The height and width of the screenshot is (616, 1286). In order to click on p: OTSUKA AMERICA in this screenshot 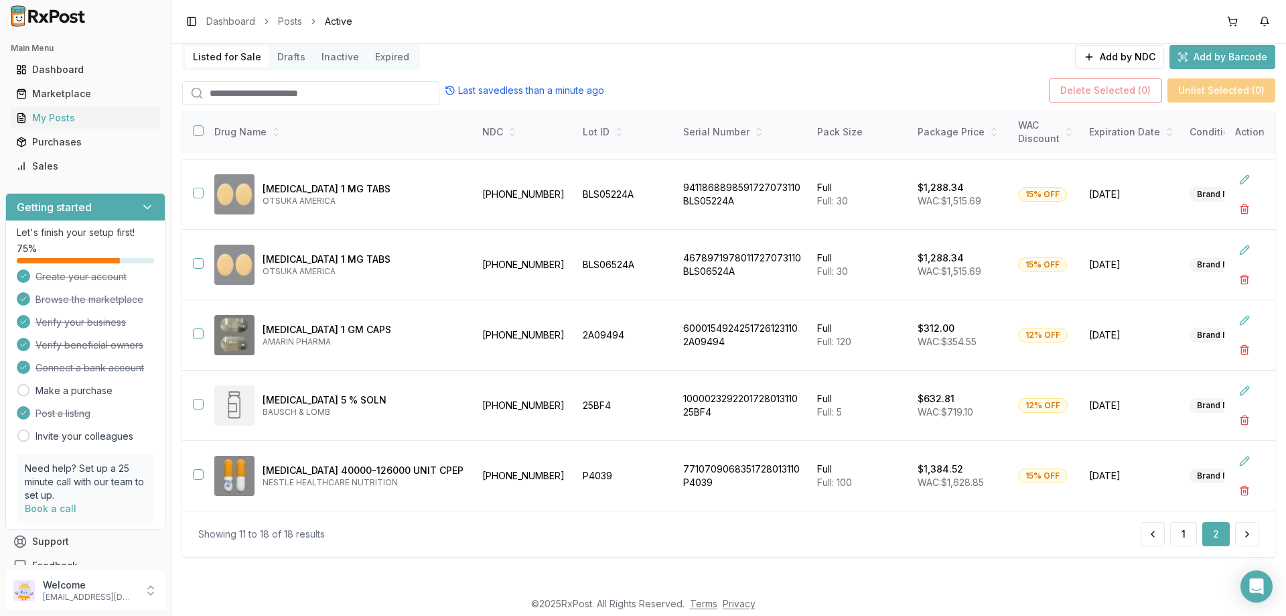, I will do `click(363, 271)`.